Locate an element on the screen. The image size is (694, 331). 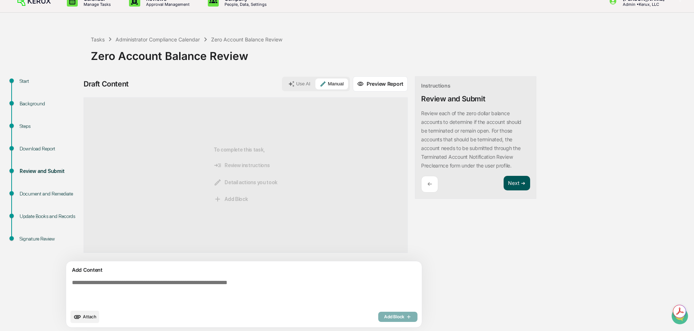
div: Steps is located at coordinates (49, 126).